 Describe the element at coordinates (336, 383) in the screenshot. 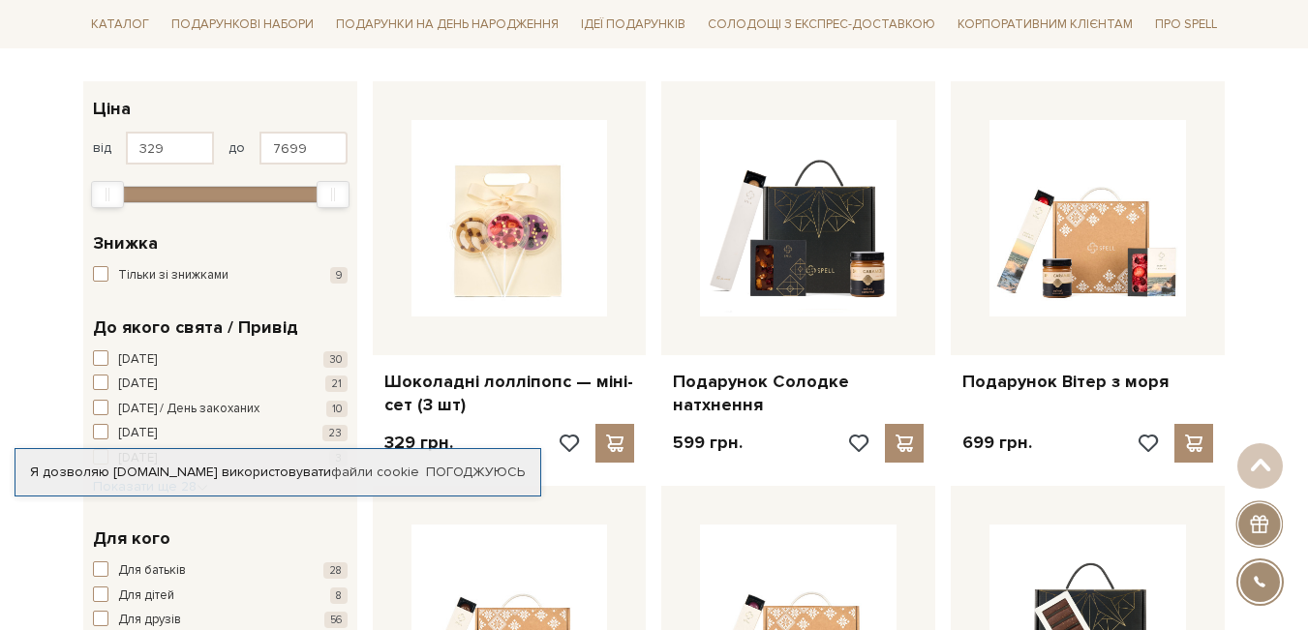

I see `span: 21` at that location.